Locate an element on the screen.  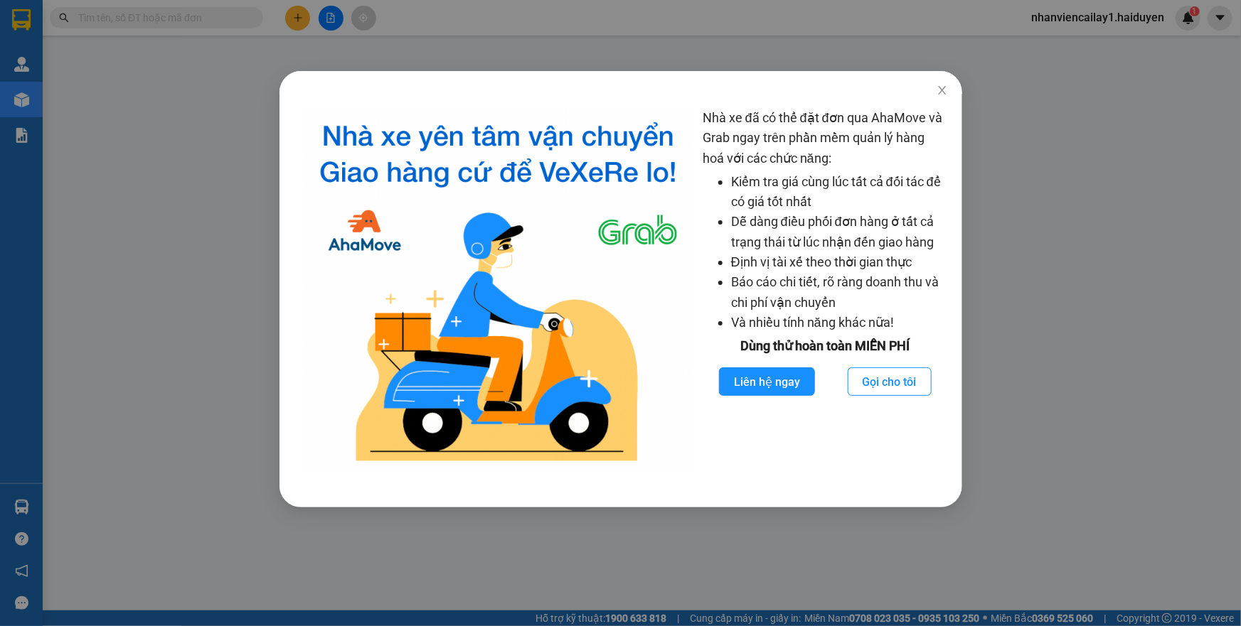
div: Nhà xe đã có thể đặt đơn qua AhaMove và Grab ngay trên phần mềm quản lý hàng hoá với các chức năng: is located at coordinates (824, 290).